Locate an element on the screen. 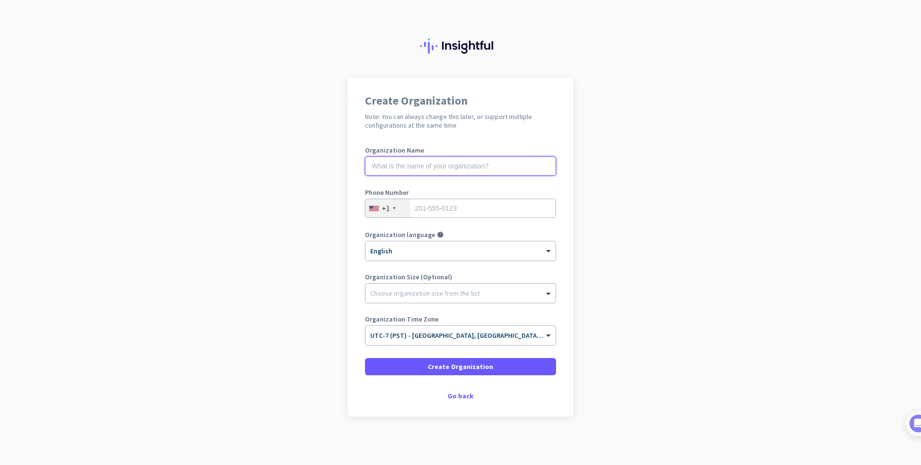 Image resolution: width=921 pixels, height=465 pixels. div: Go back is located at coordinates (460, 396).